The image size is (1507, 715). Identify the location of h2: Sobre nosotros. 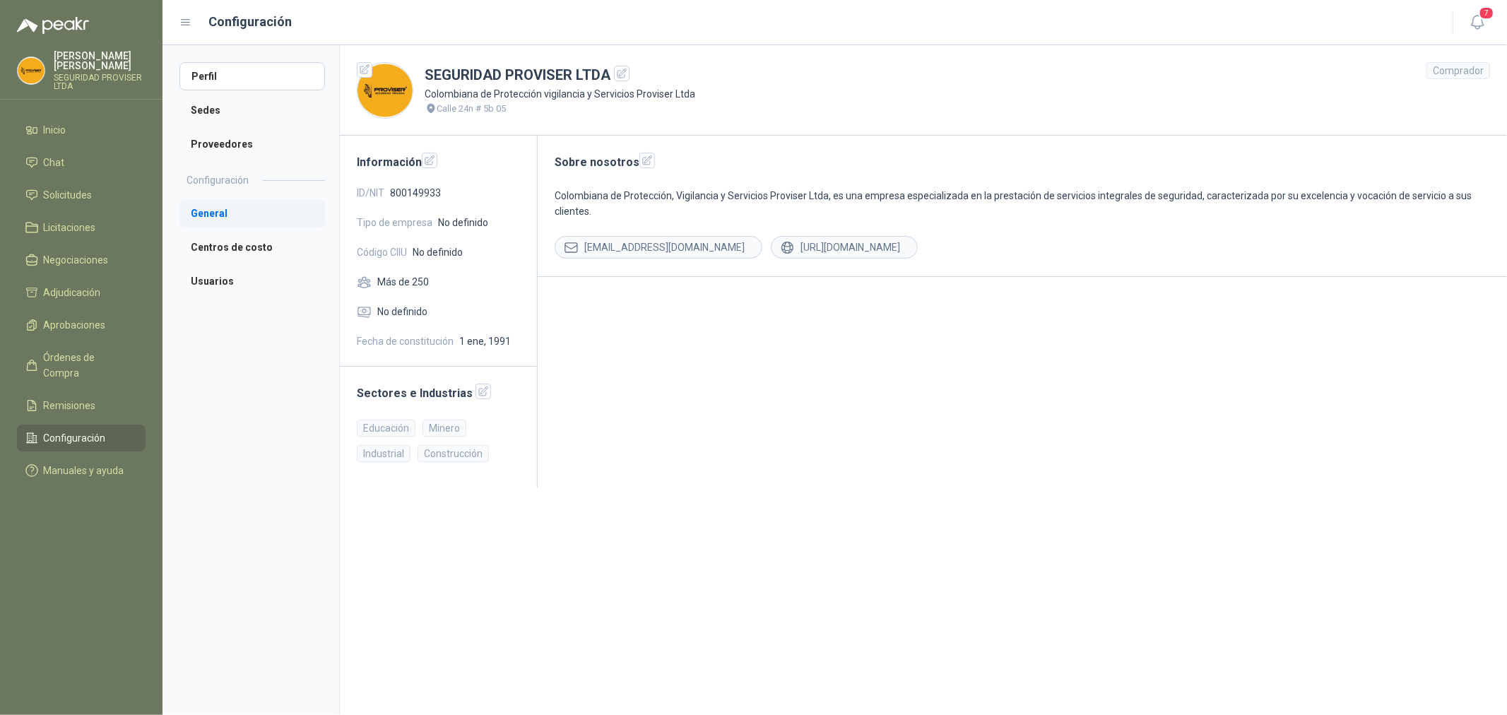
(1022, 162).